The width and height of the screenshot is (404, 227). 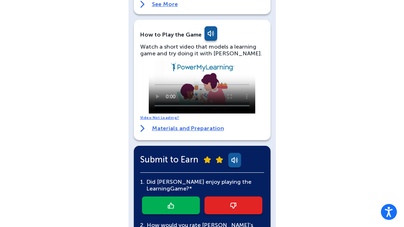 What do you see at coordinates (234, 206) in the screenshot?
I see `img: thumb-down-icon.png` at bounding box center [234, 206].